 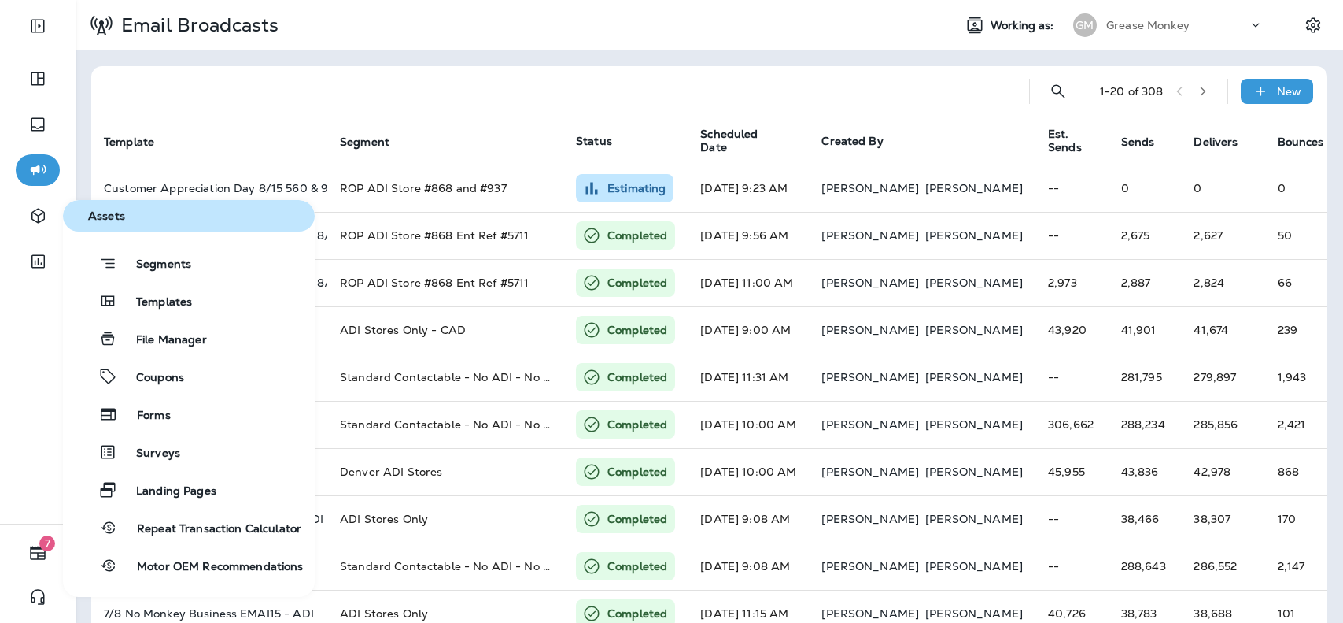 I want to click on span: Bounces, so click(x=1301, y=142).